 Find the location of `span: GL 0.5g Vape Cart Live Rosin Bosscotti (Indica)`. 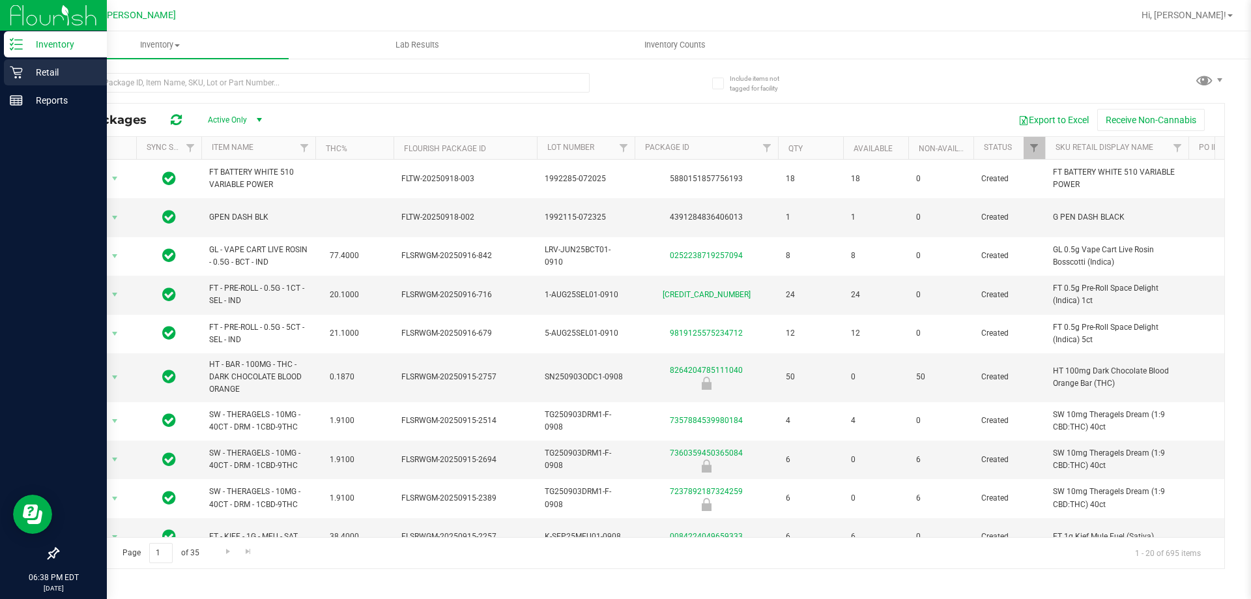

span: GL 0.5g Vape Cart Live Rosin Bosscotti (Indica) is located at coordinates (1117, 256).